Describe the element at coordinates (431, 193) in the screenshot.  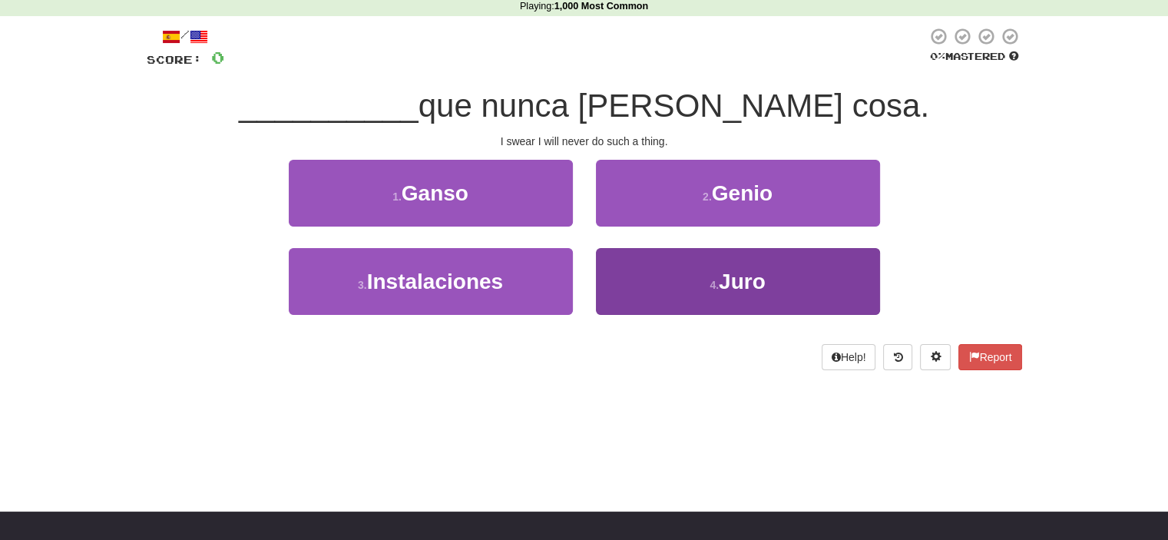
I see `button: 1.Ganso` at that location.